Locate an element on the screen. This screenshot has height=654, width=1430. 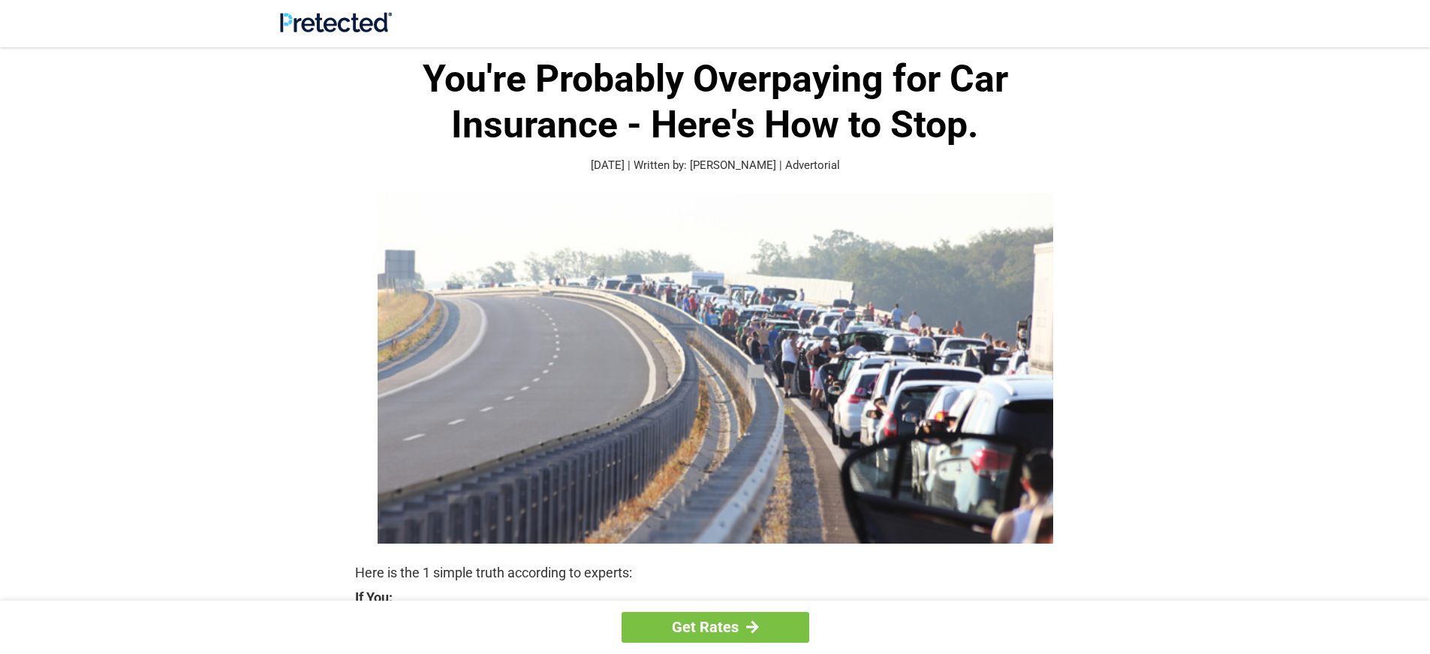
strong: If You: is located at coordinates (715, 597).